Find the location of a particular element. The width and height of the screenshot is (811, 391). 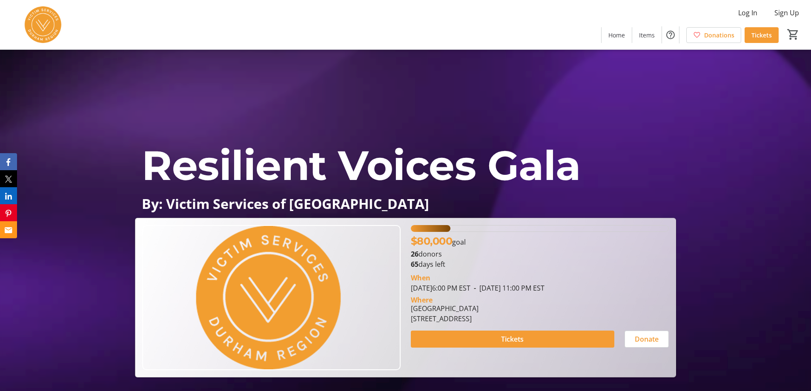

p: days left is located at coordinates (540, 264).